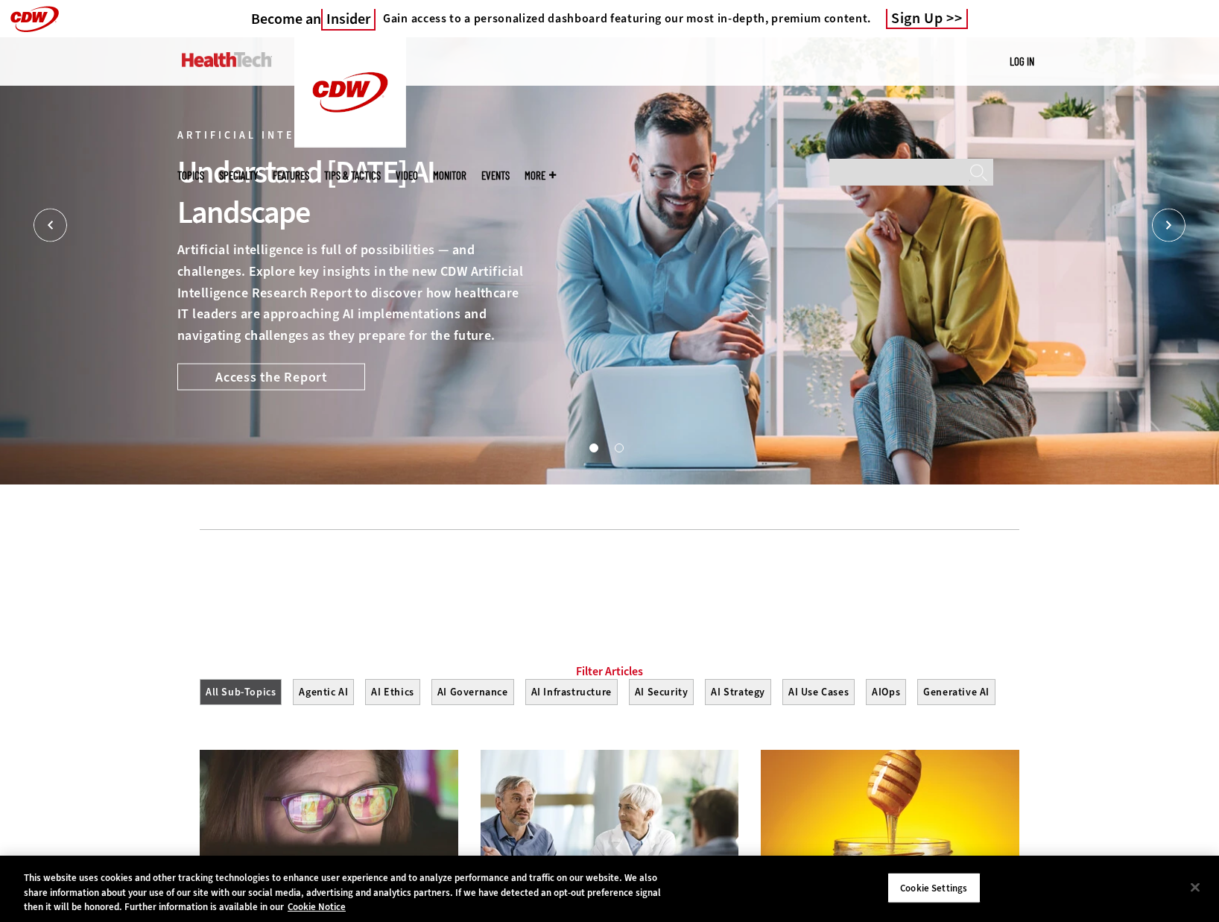  What do you see at coordinates (317, 906) in the screenshot?
I see `a: More information about your privacy` at bounding box center [317, 906].